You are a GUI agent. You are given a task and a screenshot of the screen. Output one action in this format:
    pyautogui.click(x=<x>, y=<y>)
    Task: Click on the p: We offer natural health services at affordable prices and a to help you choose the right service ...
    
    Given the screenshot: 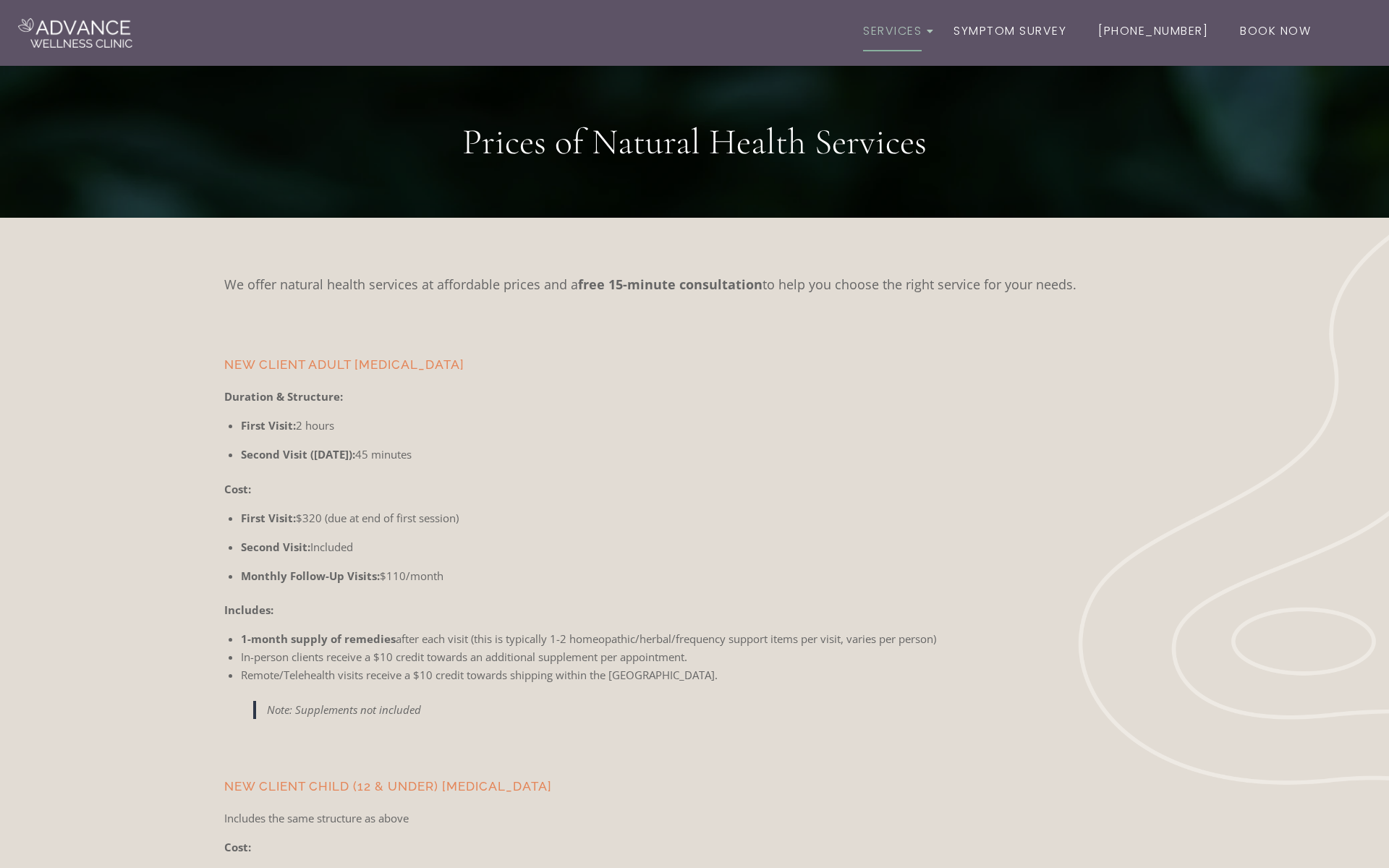 What is the action you would take?
    pyautogui.click(x=694, y=284)
    